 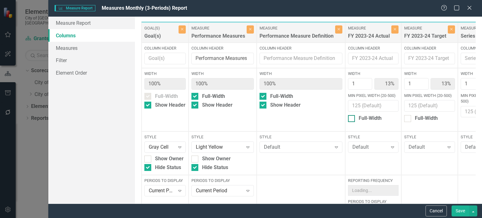 I want to click on input: Measures, so click(x=222, y=58).